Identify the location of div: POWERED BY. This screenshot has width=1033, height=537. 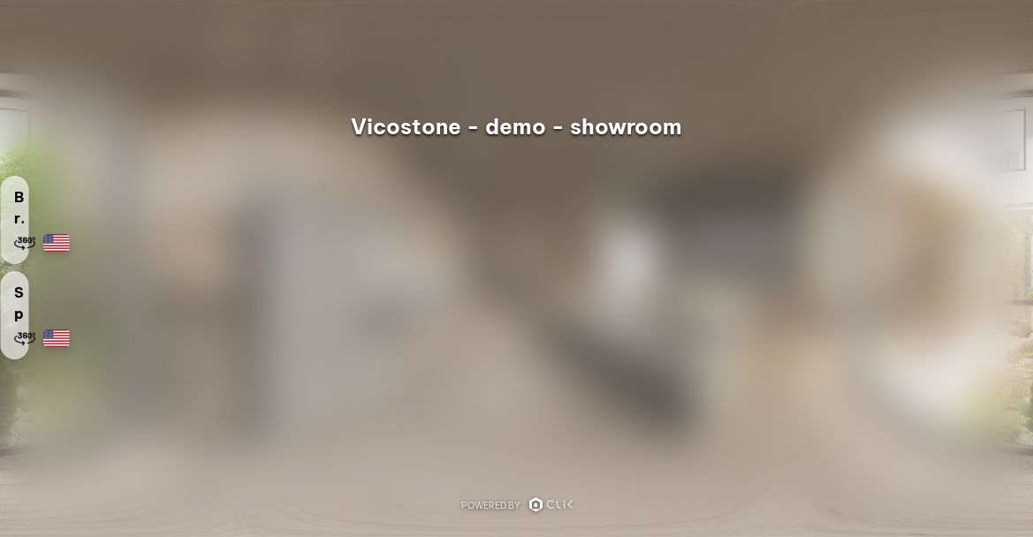
(491, 506).